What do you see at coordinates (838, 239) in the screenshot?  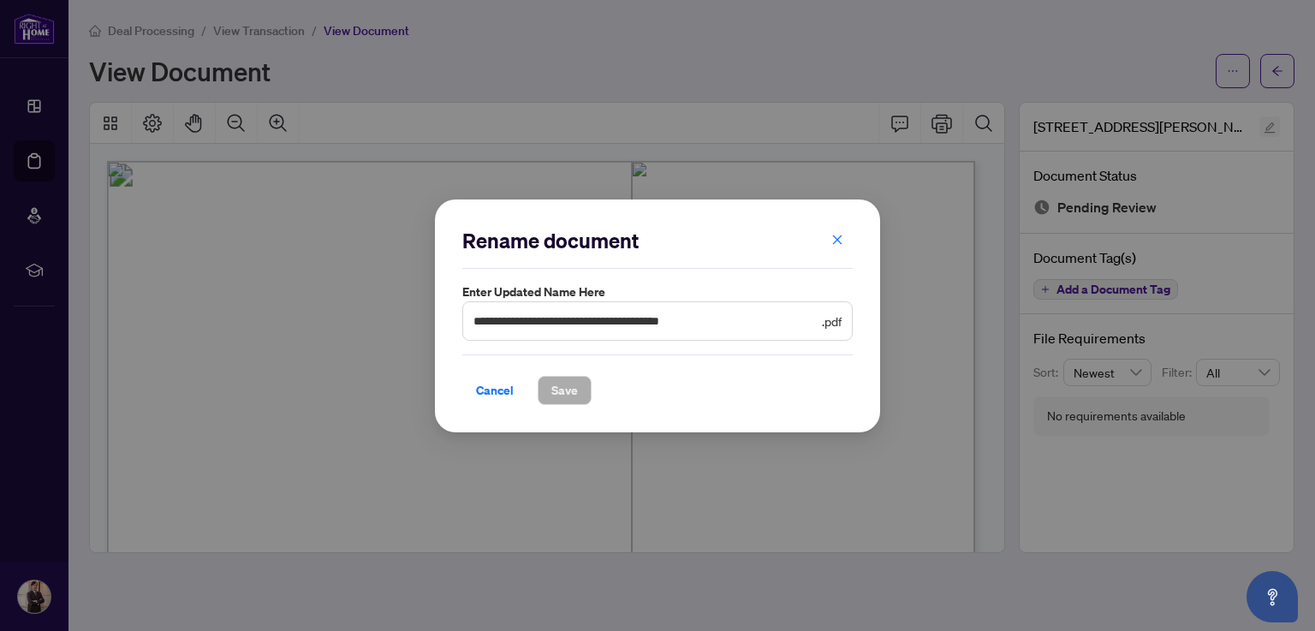 I see `span: close` at bounding box center [838, 239].